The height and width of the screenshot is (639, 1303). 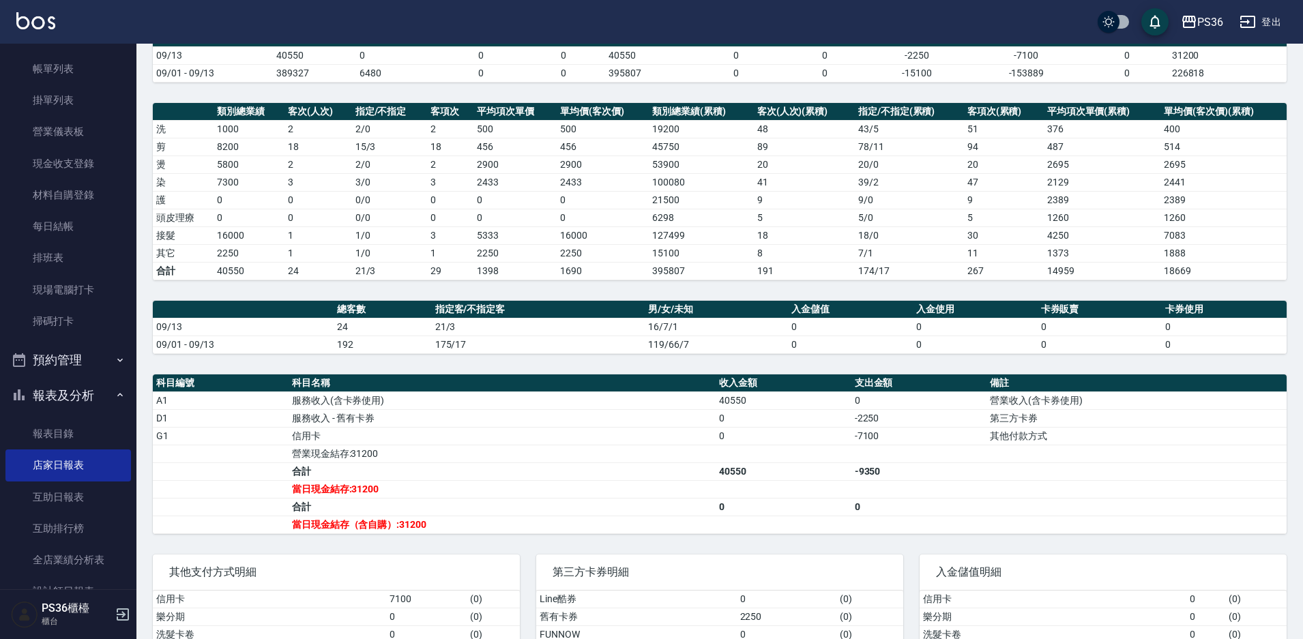 I want to click on td: 2900, so click(x=602, y=164).